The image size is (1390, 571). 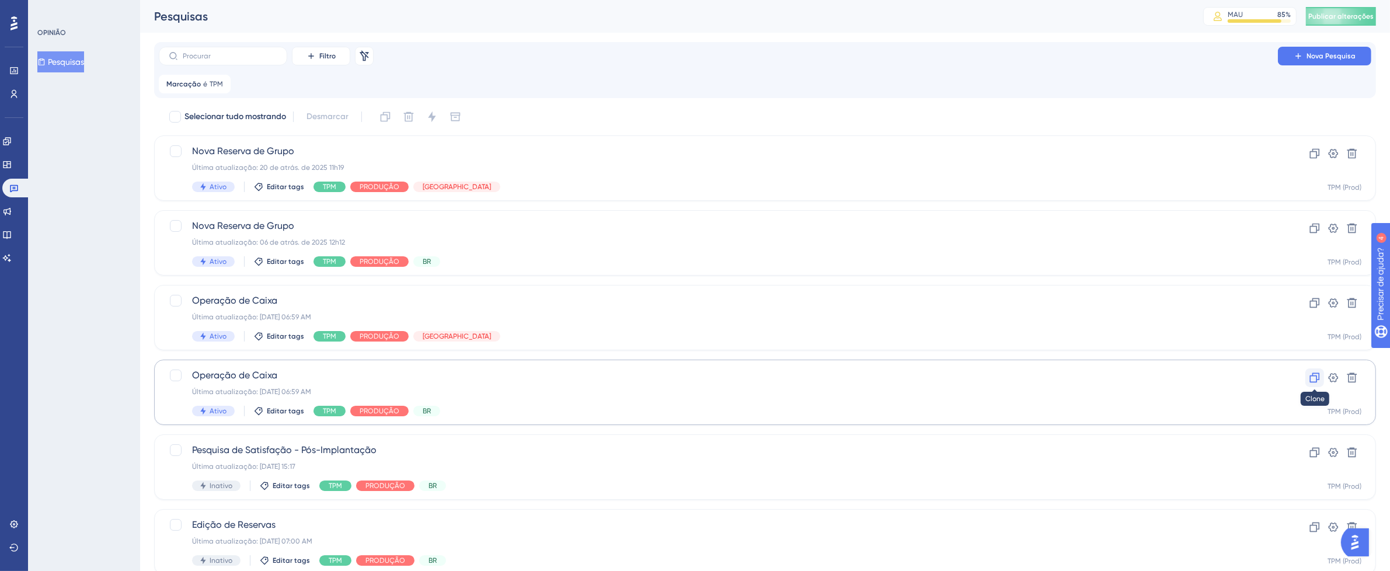 I want to click on font: Última atualização: 06 de atrás. de 2025 12h12, so click(x=269, y=242).